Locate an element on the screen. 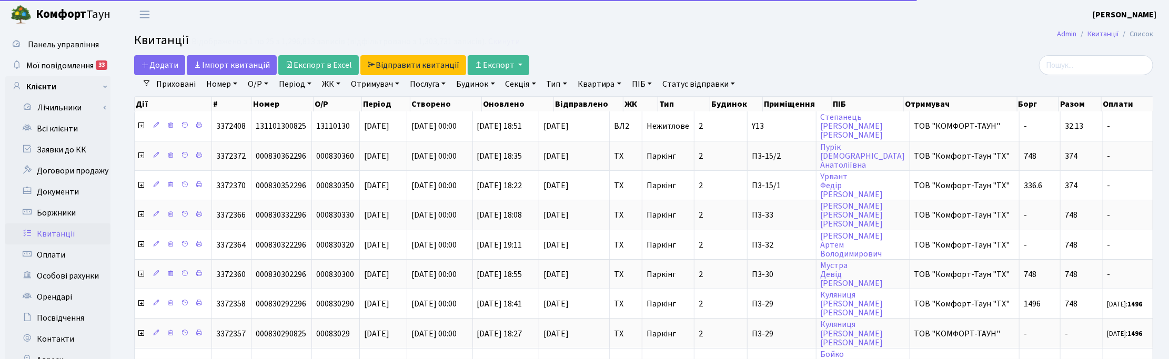  span: 131101300825 is located at coordinates (281, 126).